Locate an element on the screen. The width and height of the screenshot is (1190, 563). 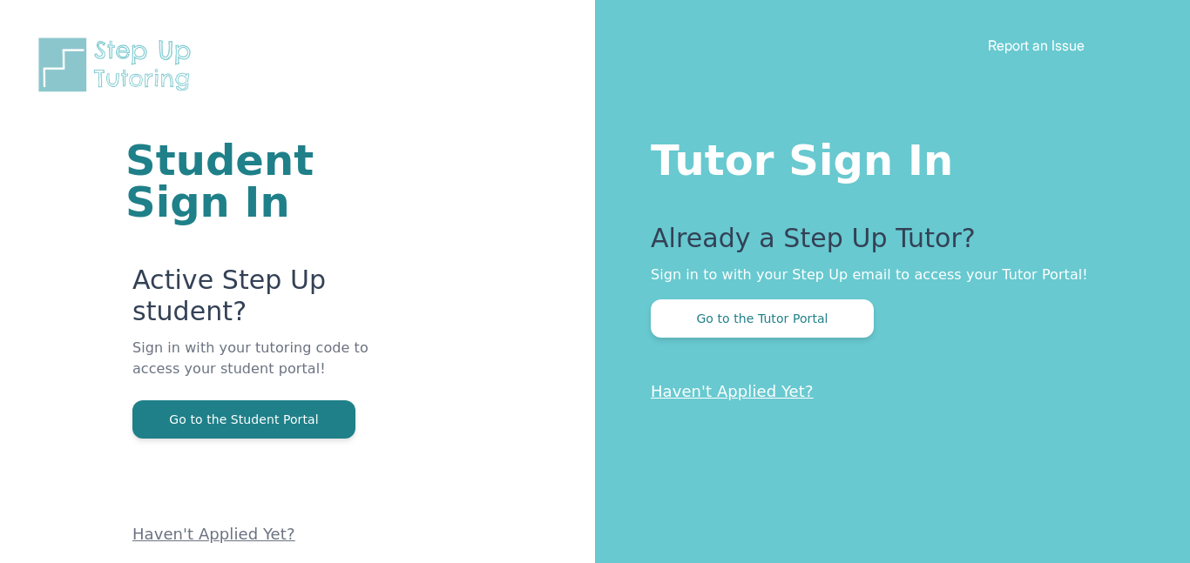
a: Go to the Student Portal is located at coordinates (244, 419).